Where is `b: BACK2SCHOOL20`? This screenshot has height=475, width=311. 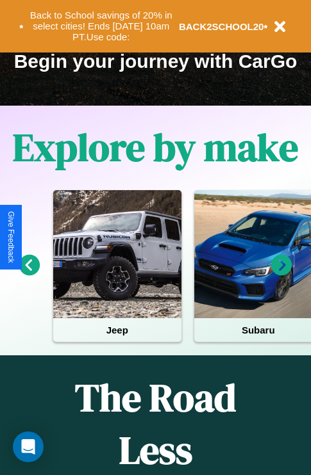
b: BACK2SCHOOL20 is located at coordinates (221, 26).